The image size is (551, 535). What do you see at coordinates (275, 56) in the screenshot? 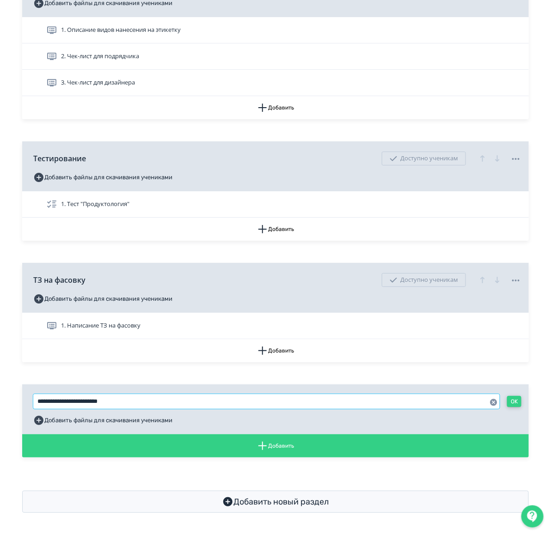
I see `div: 2. Чек-лист для подрядчика` at bounding box center [275, 56].